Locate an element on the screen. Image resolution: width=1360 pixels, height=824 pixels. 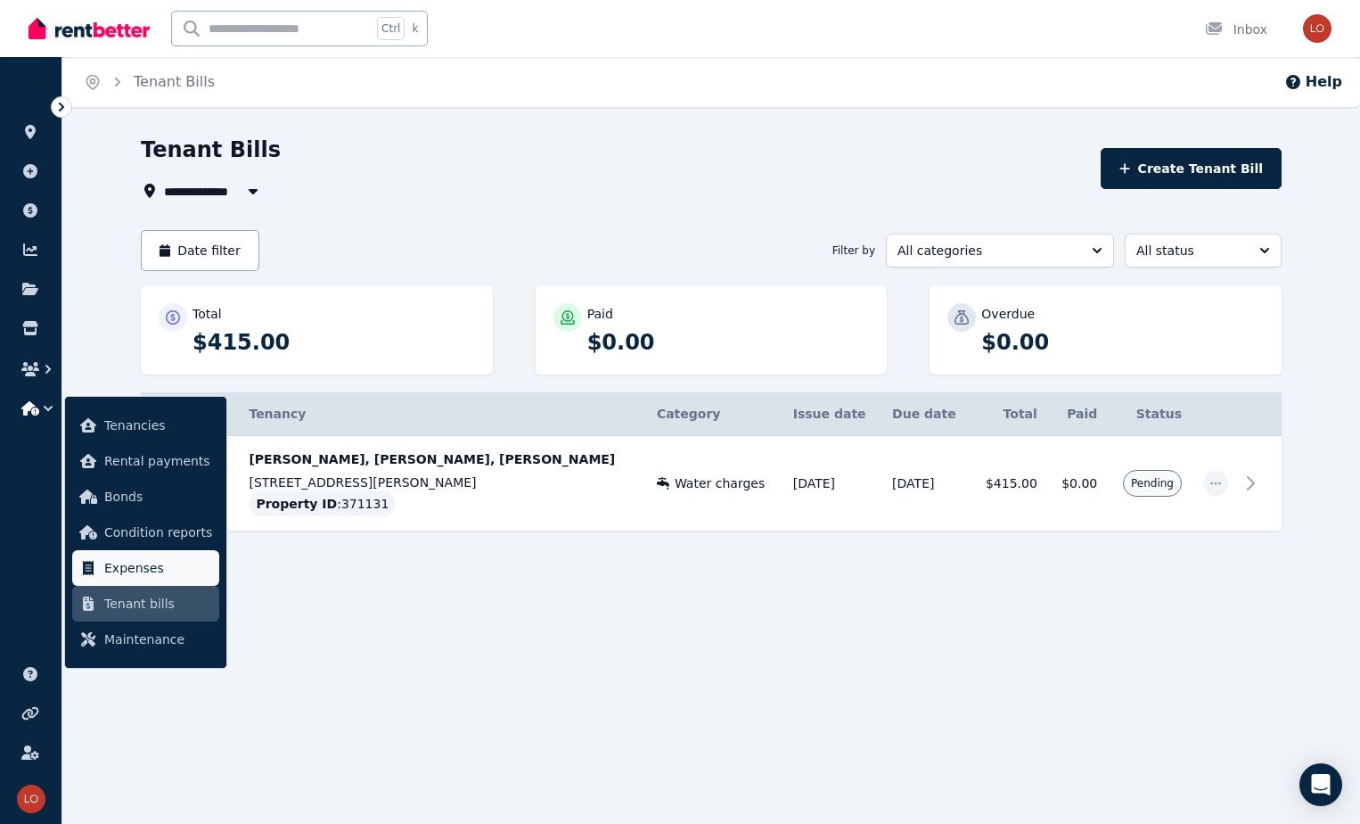
span: All status is located at coordinates (1191, 251).